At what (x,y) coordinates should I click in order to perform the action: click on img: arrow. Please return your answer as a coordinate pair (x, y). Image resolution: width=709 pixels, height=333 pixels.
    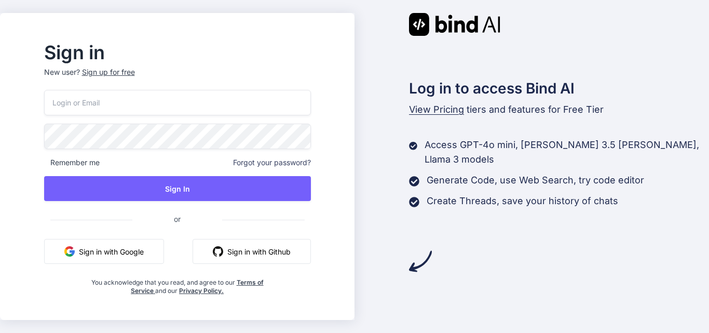
    Looking at the image, I should click on (420, 261).